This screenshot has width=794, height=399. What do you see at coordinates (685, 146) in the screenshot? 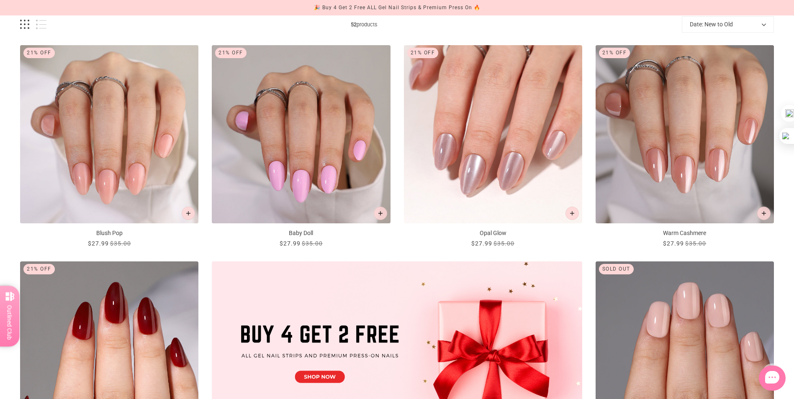
I see `a: Warm Cashmere` at bounding box center [685, 146].